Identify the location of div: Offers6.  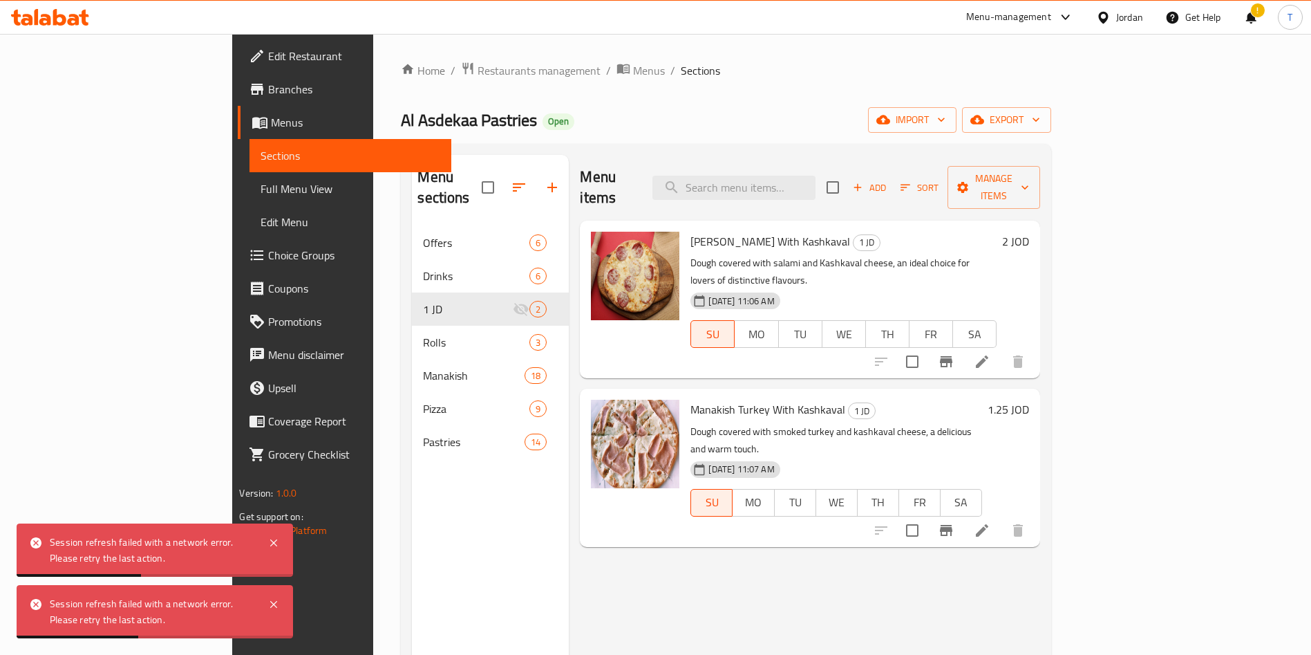
(490, 243).